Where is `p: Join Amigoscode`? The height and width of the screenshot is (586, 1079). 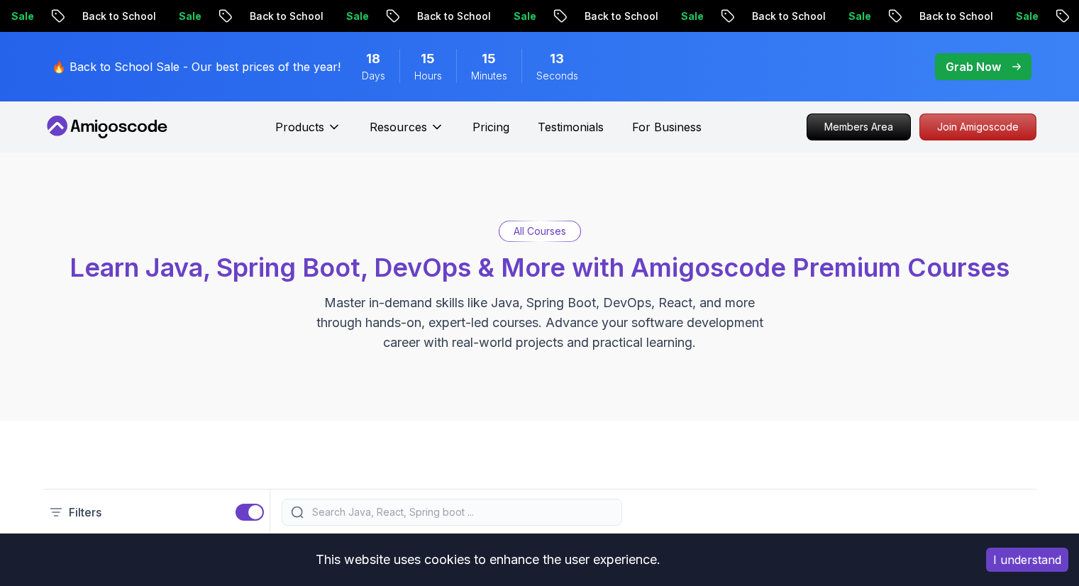
p: Join Amigoscode is located at coordinates (978, 127).